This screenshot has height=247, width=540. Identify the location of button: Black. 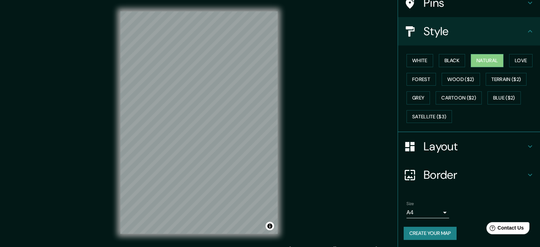
(452, 60).